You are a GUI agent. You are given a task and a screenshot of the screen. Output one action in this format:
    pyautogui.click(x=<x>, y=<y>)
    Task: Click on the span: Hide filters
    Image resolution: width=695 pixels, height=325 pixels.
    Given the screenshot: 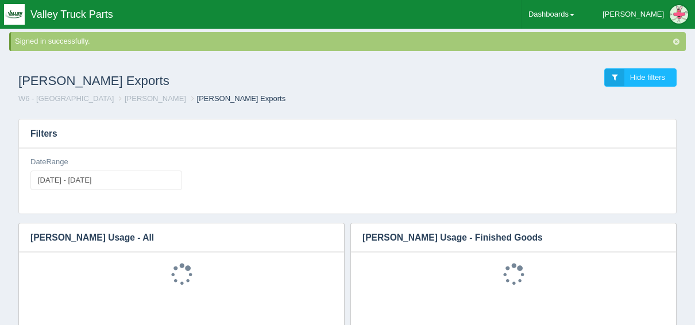 What is the action you would take?
    pyautogui.click(x=648, y=77)
    